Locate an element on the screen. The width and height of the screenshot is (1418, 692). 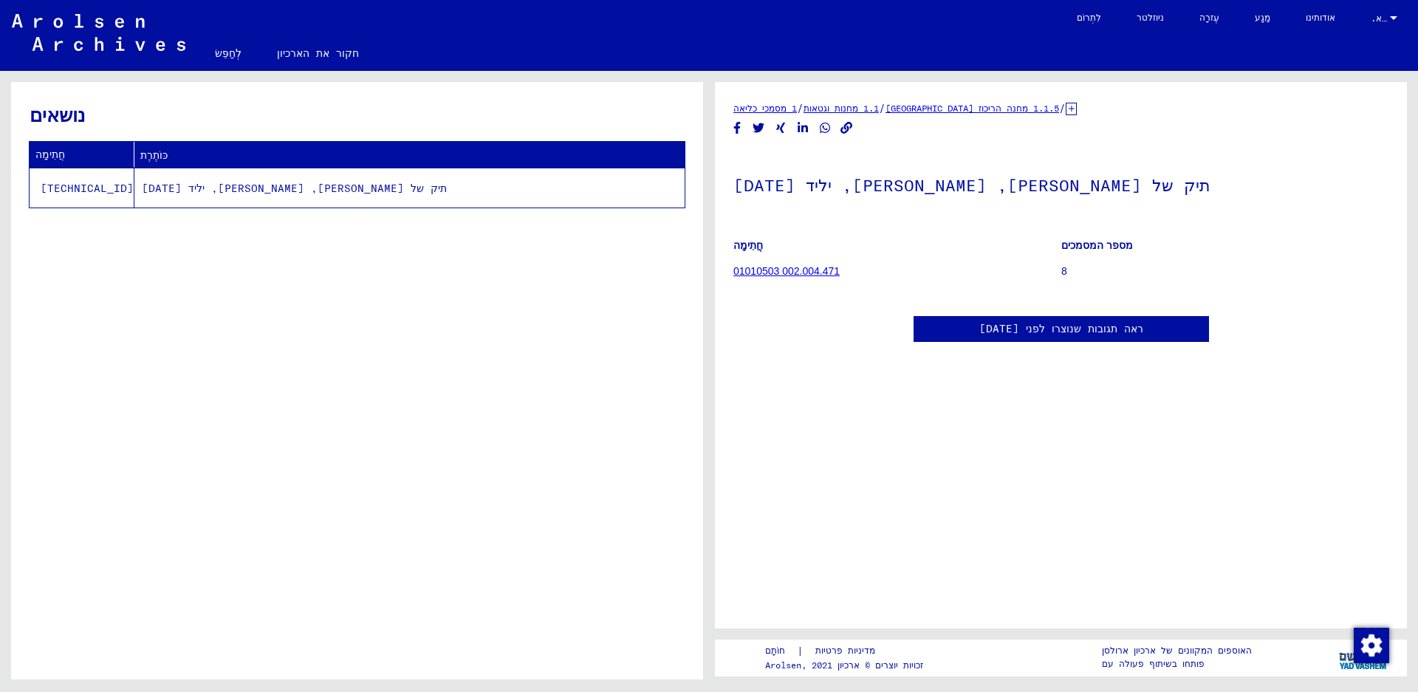
font: ניוזלטר is located at coordinates (1150, 17).